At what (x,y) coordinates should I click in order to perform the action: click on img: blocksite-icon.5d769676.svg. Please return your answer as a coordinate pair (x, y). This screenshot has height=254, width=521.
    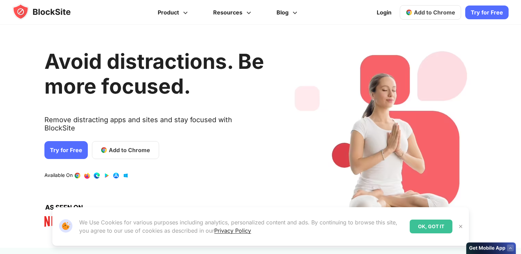
    Looking at the image, I should click on (48, 12).